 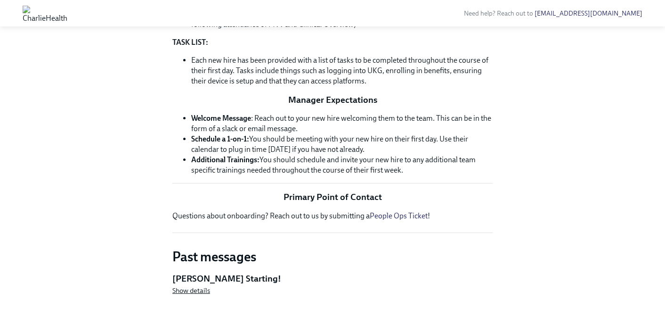 I want to click on strong: Additional Trainings:, so click(x=225, y=159).